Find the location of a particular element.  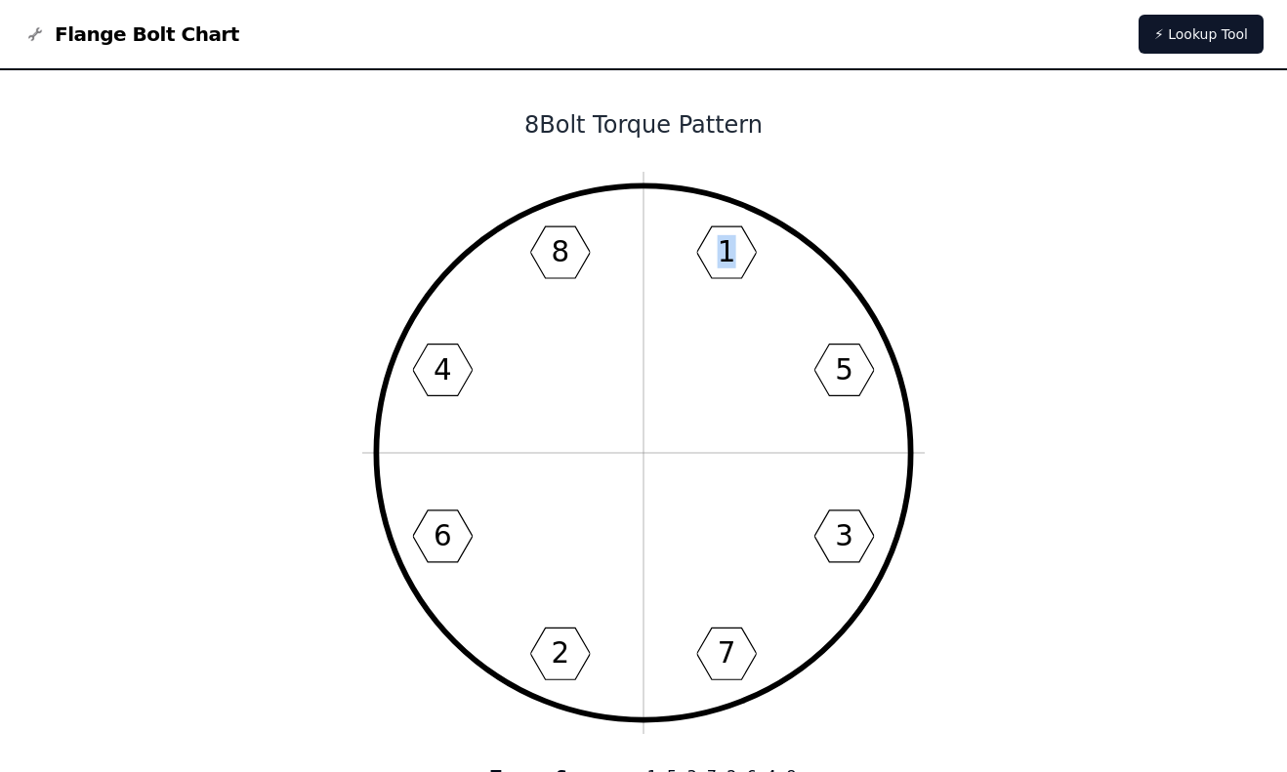

a: Flange Bolt Chart LogoFlange Bolt Chart is located at coordinates (131, 34).